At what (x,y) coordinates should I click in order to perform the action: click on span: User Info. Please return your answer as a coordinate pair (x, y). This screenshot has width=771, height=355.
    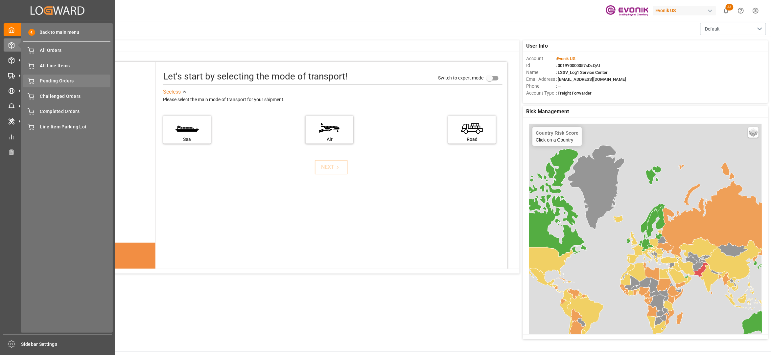
    Looking at the image, I should click on (537, 46).